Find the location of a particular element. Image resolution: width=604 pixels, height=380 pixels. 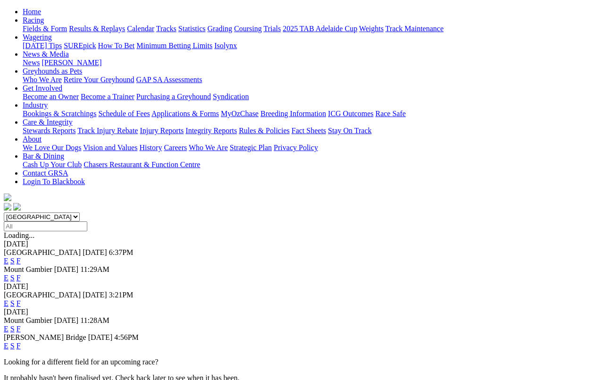

div: Wagering is located at coordinates (311, 46).